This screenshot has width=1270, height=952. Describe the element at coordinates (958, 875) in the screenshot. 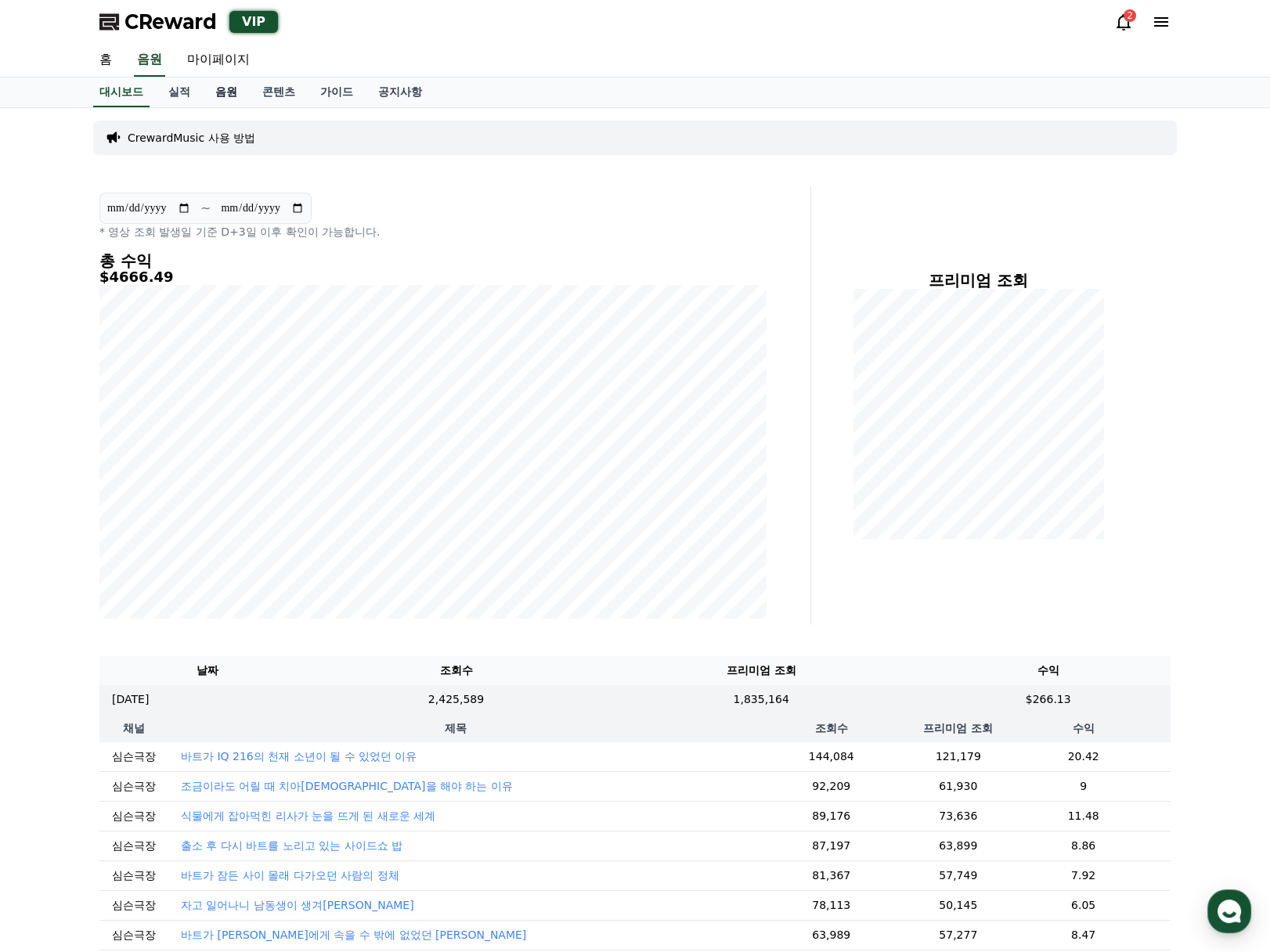

I see `td: 57,749` at that location.